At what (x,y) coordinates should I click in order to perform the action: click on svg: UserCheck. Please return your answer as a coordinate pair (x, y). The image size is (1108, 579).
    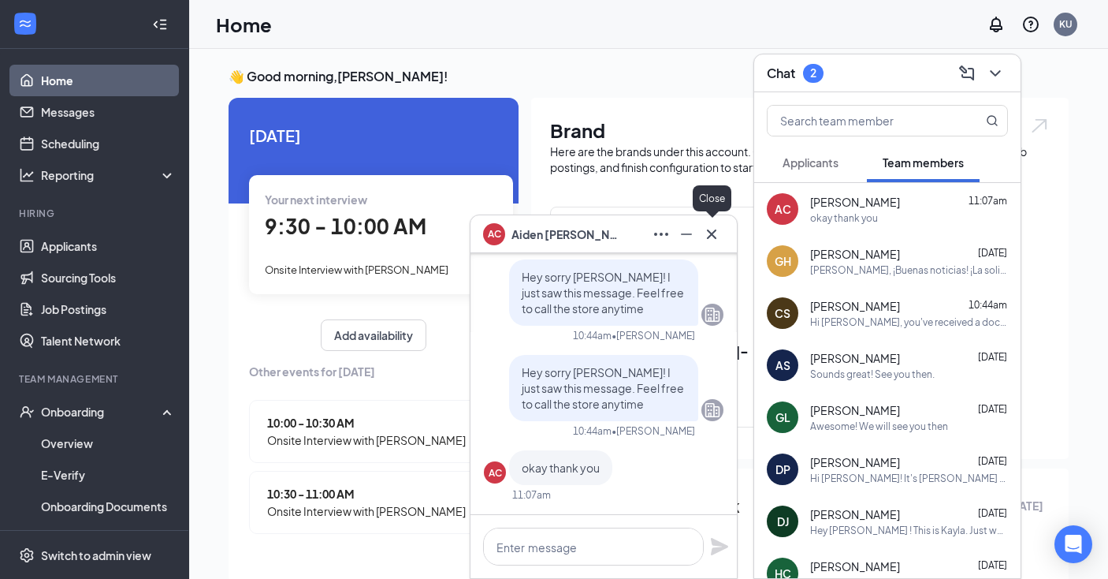
    Looking at the image, I should click on (27, 411).